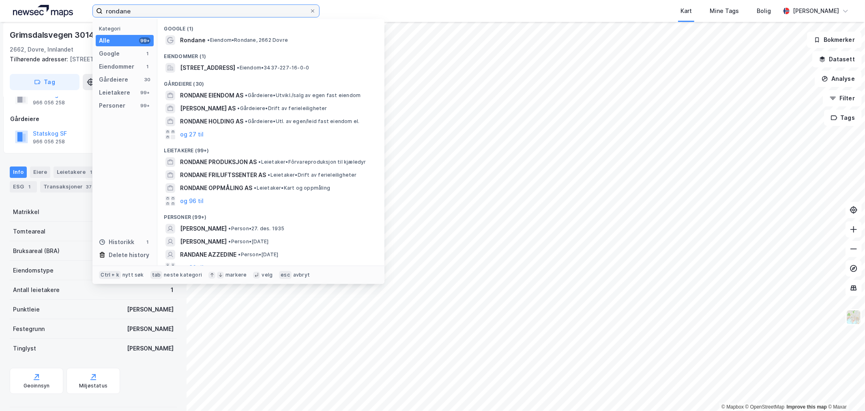 The width and height of the screenshot is (865, 411). I want to click on div: Geoinnsyn, so click(37, 385).